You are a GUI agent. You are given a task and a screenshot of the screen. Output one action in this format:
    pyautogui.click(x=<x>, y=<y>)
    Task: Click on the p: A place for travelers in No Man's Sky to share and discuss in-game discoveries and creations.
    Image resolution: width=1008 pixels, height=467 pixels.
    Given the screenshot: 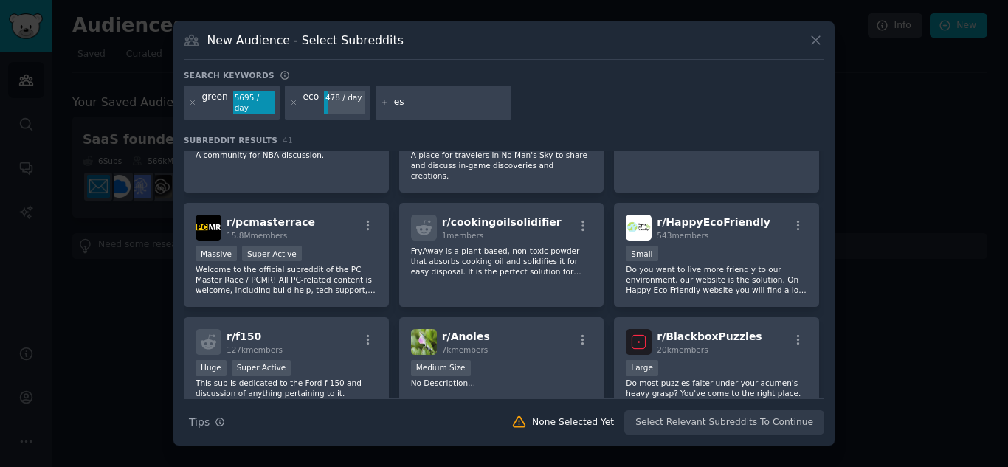 What is the action you would take?
    pyautogui.click(x=502, y=165)
    